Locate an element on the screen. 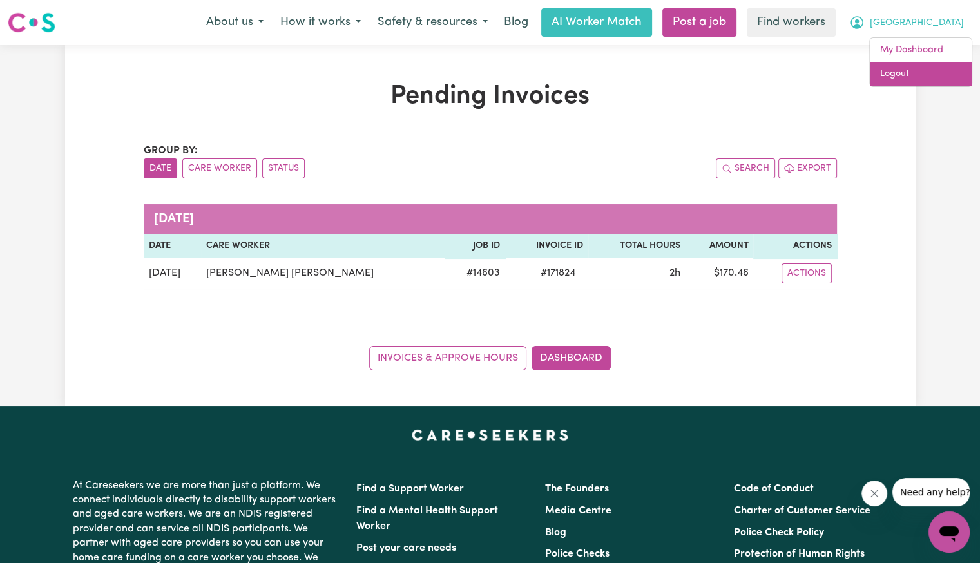  a: Police Checks is located at coordinates (578, 554).